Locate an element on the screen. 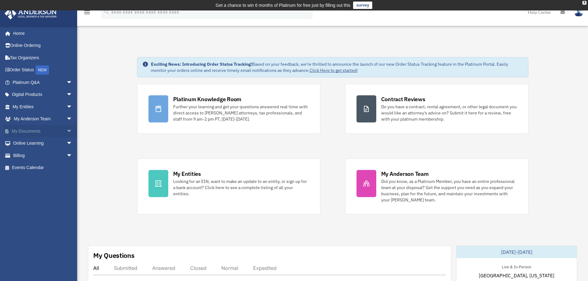  div: NEW is located at coordinates (42, 70).